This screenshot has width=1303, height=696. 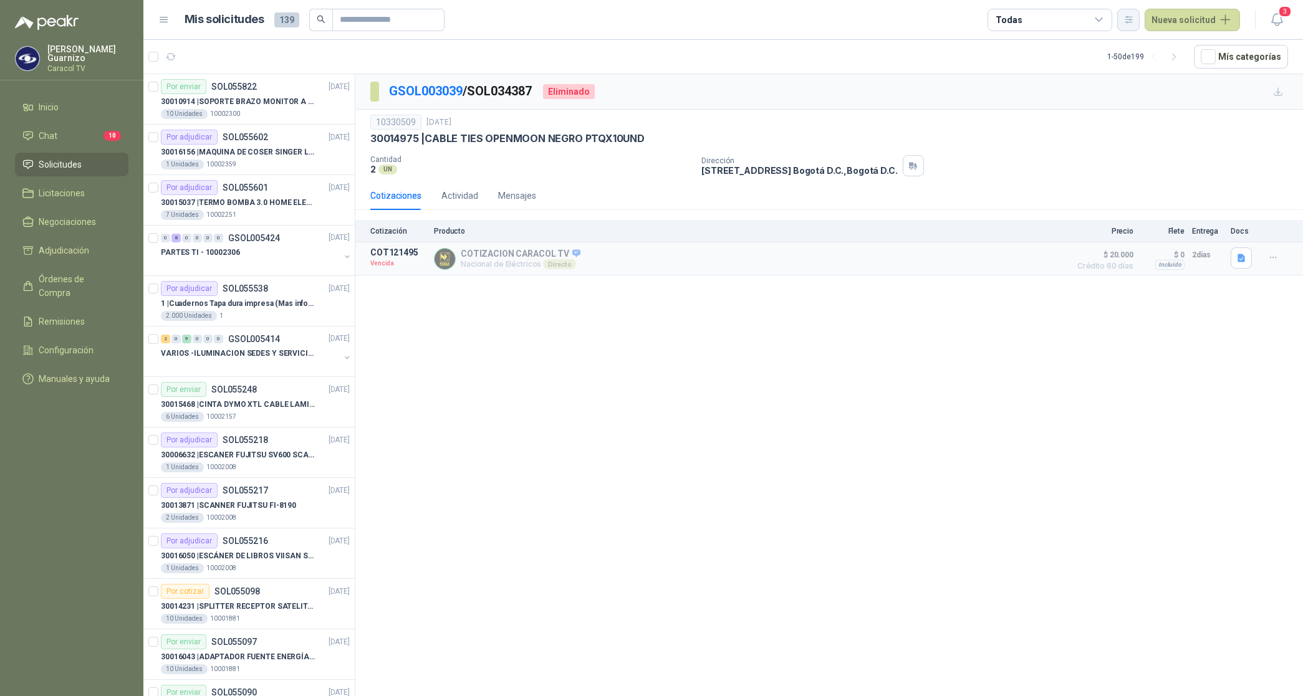 I want to click on p: 30016043 | ADAPTADOR FUENTE ENERGÍA GENÉRICO 24V 1A, so click(x=238, y=657).